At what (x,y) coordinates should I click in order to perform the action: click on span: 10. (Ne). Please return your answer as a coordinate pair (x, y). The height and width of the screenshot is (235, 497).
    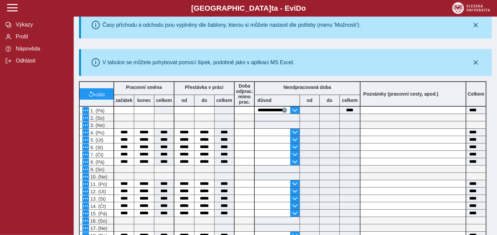
    Looking at the image, I should click on (98, 177).